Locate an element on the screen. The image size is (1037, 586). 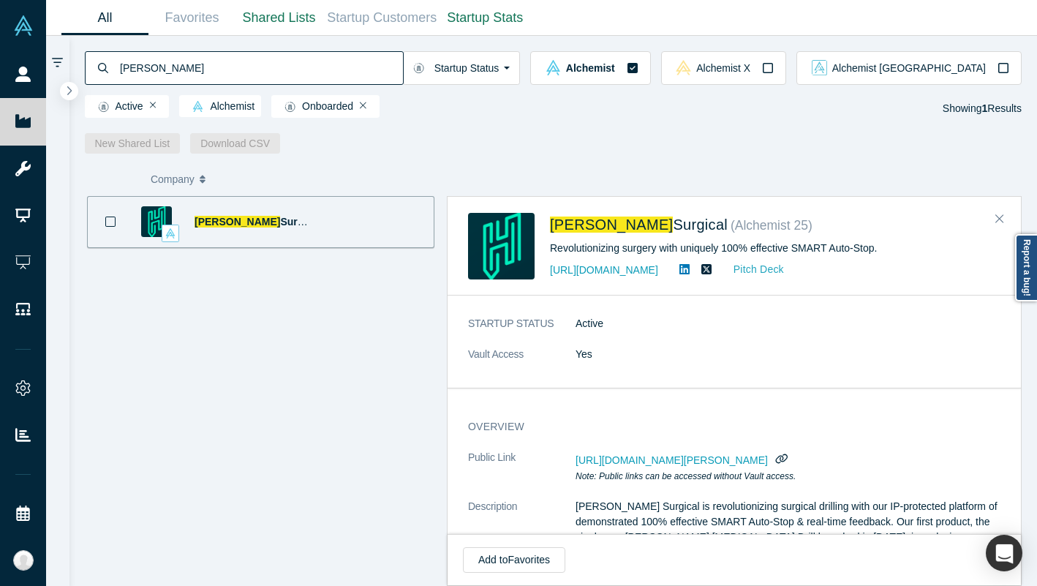
button: Startup Status is located at coordinates (462, 68).